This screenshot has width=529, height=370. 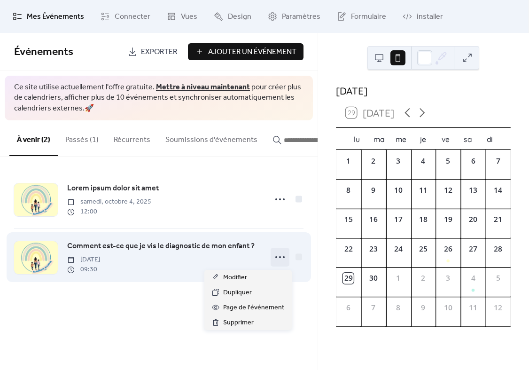 What do you see at coordinates (44, 52) in the screenshot?
I see `span: Événements` at bounding box center [44, 52].